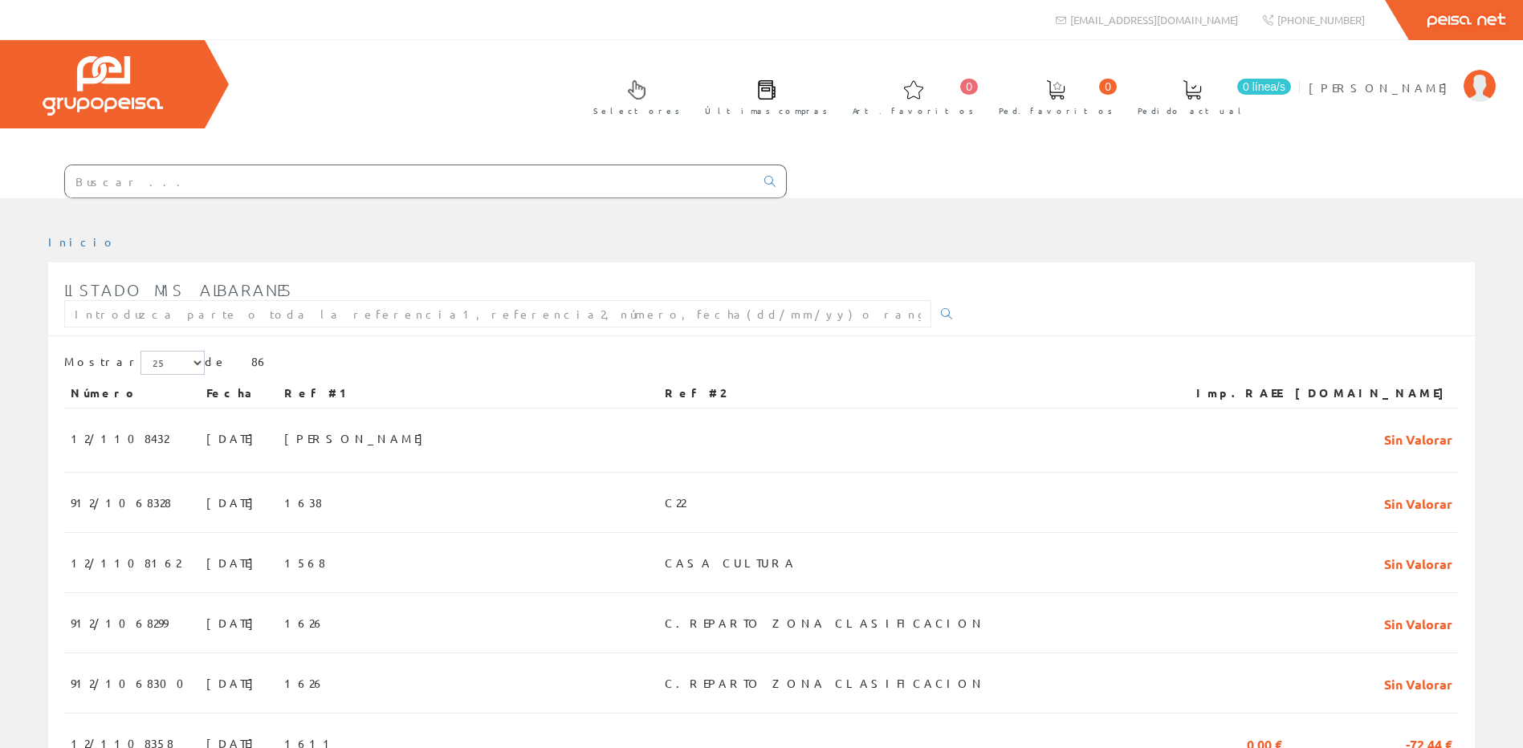 This screenshot has height=748, width=1523. Describe the element at coordinates (731, 563) in the screenshot. I see `span: CASA CULTURA` at that location.